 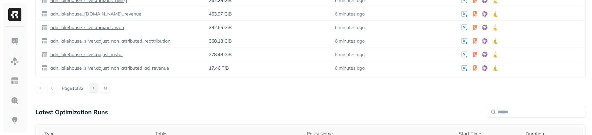 What do you see at coordinates (72, 112) in the screenshot?
I see `p: Latest Optimization Runs` at bounding box center [72, 112].